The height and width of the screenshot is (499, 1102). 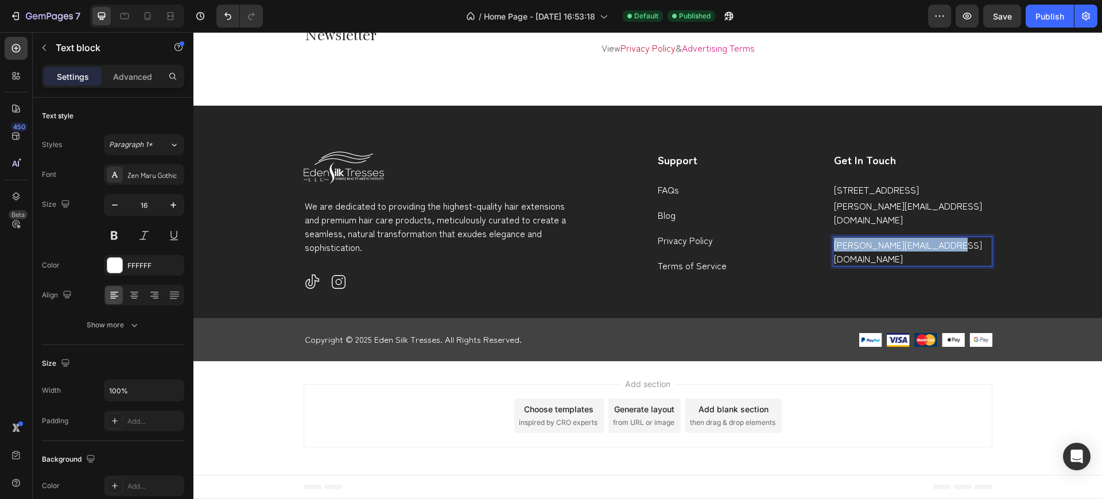 I want to click on span: then drag & drop elements, so click(x=539, y=390).